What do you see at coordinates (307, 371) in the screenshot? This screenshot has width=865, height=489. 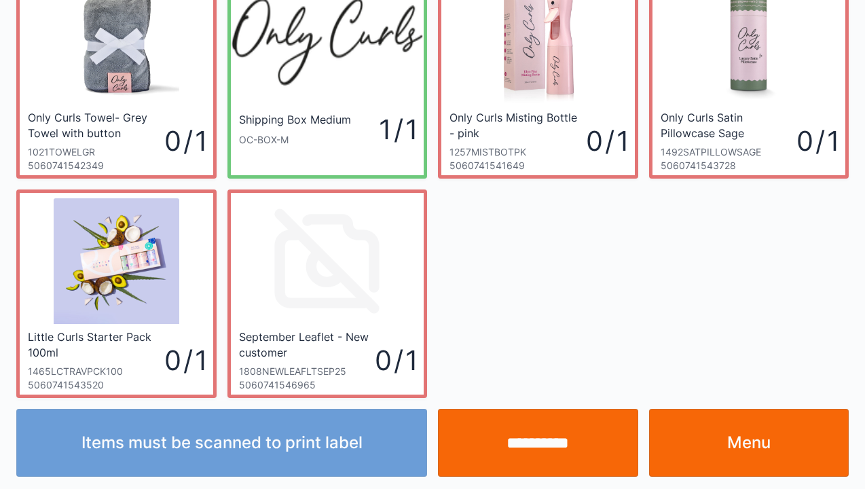 I see `div: 1808NEWLEAFLTSEP25` at bounding box center [307, 371].